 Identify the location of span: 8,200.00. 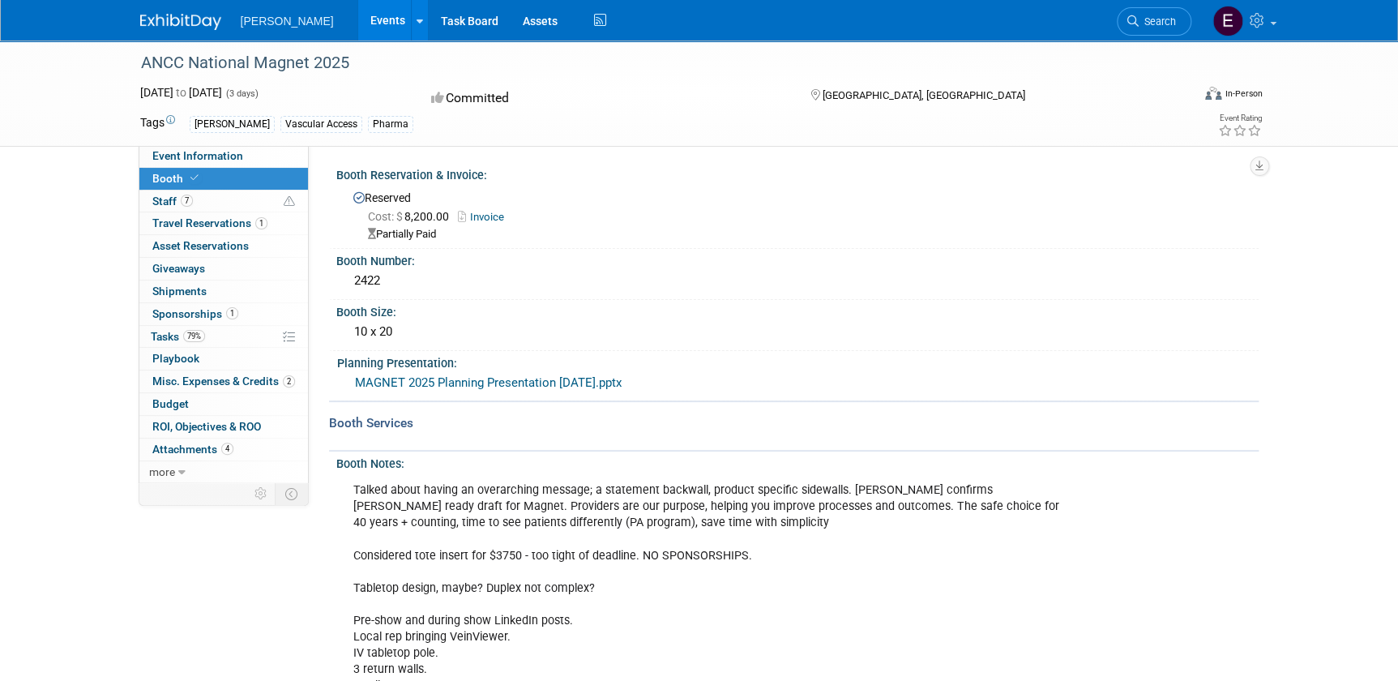
(412, 216).